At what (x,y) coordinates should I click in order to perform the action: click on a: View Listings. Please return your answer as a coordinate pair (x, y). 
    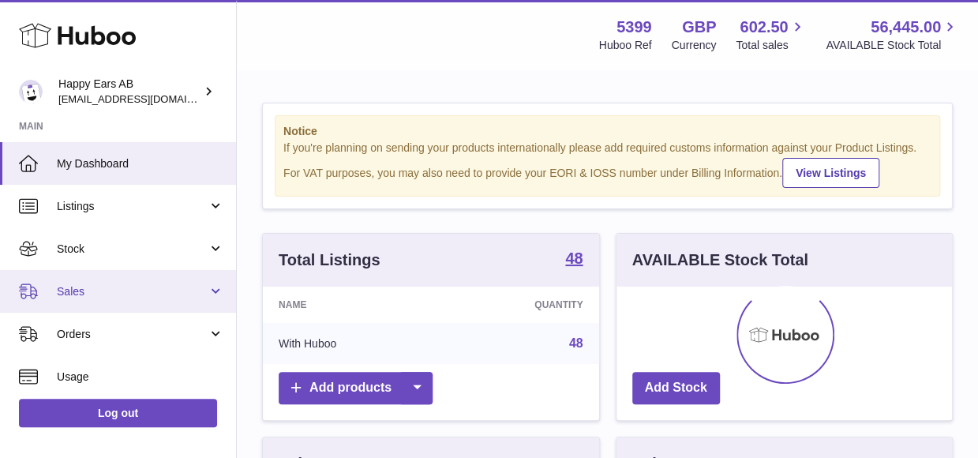
    Looking at the image, I should click on (830, 173).